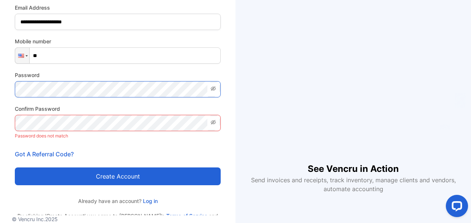 The width and height of the screenshot is (471, 223). I want to click on label: Password, so click(118, 75).